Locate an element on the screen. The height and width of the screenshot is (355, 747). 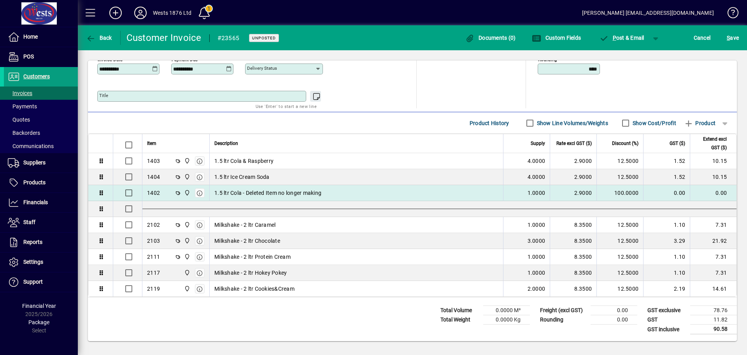
td: GST inclusive is located at coordinates (667, 329).